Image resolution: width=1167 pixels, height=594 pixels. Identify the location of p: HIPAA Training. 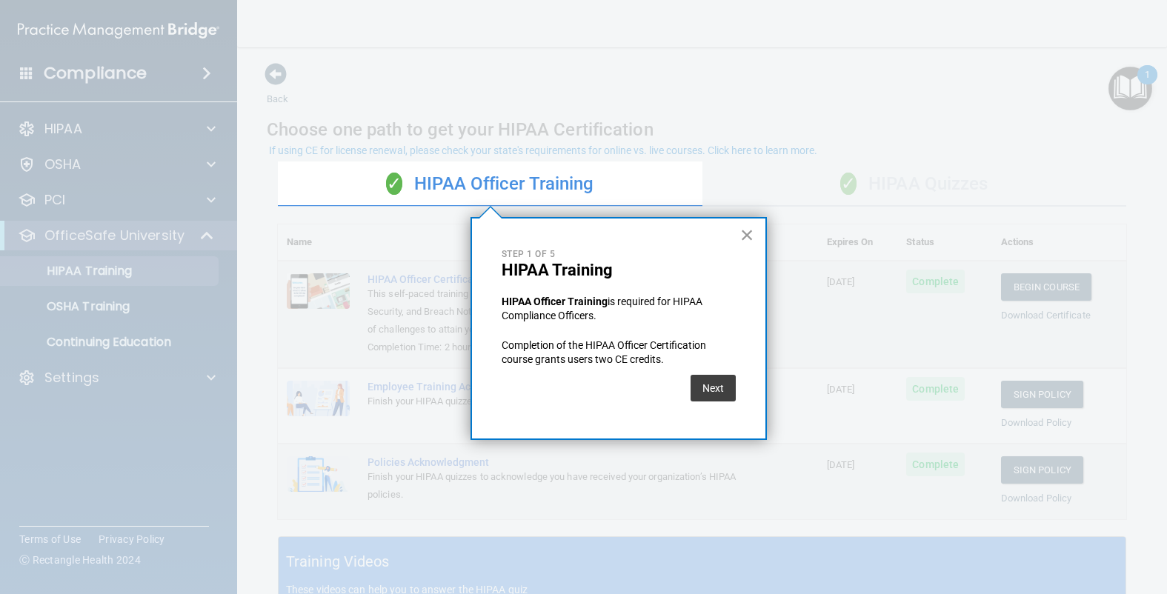
(619, 270).